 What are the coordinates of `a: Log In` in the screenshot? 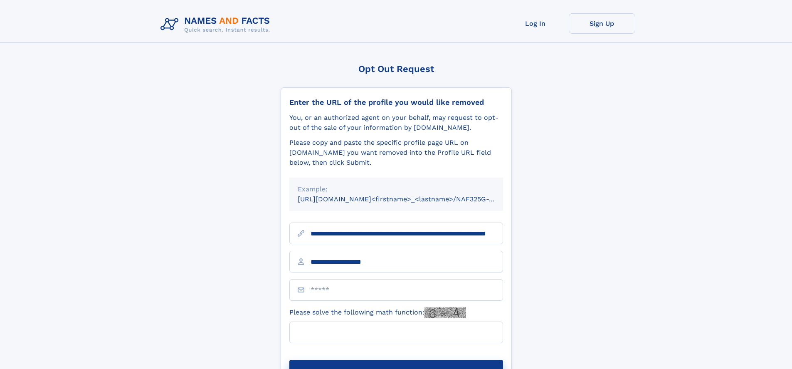 It's located at (536, 23).